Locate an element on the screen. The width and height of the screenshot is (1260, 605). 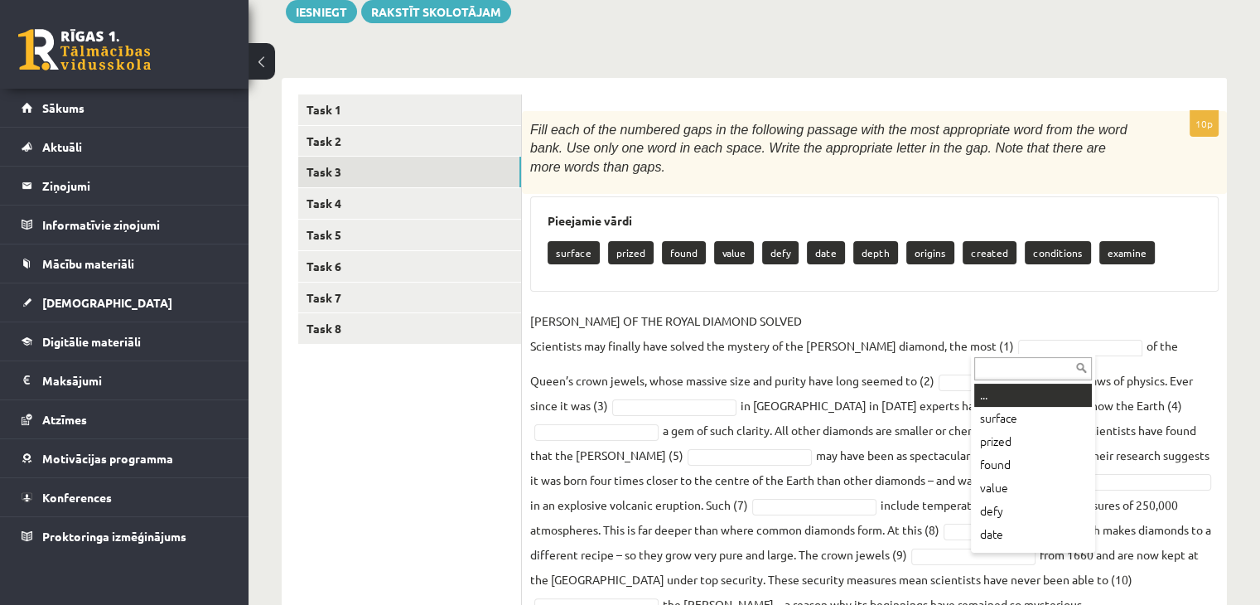
div: value is located at coordinates (1033, 488).